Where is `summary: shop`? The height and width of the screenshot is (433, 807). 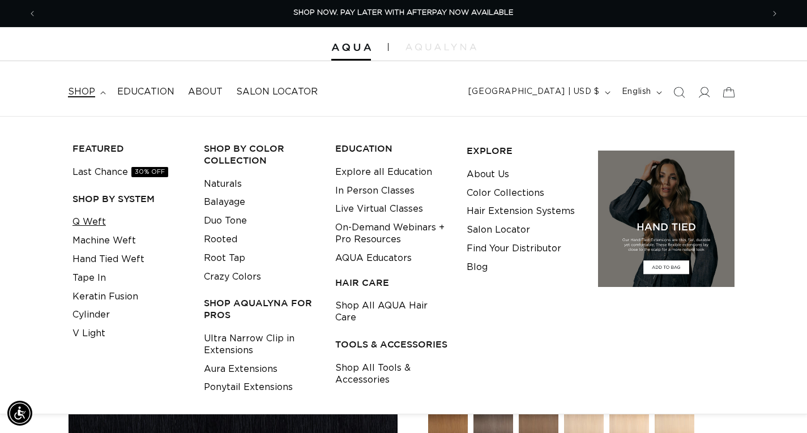 summary: shop is located at coordinates (85, 92).